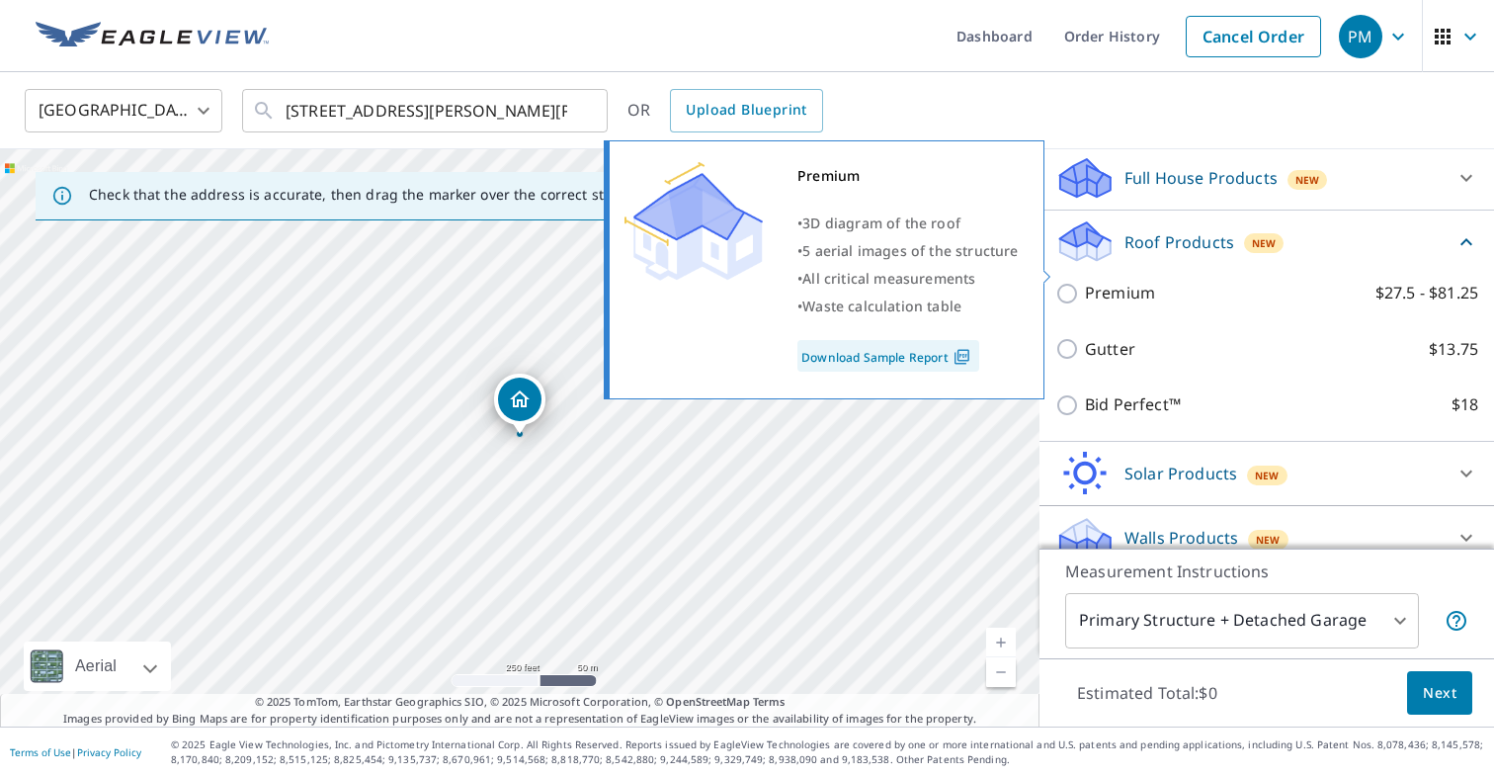  I want to click on p: $13.75, so click(1453, 349).